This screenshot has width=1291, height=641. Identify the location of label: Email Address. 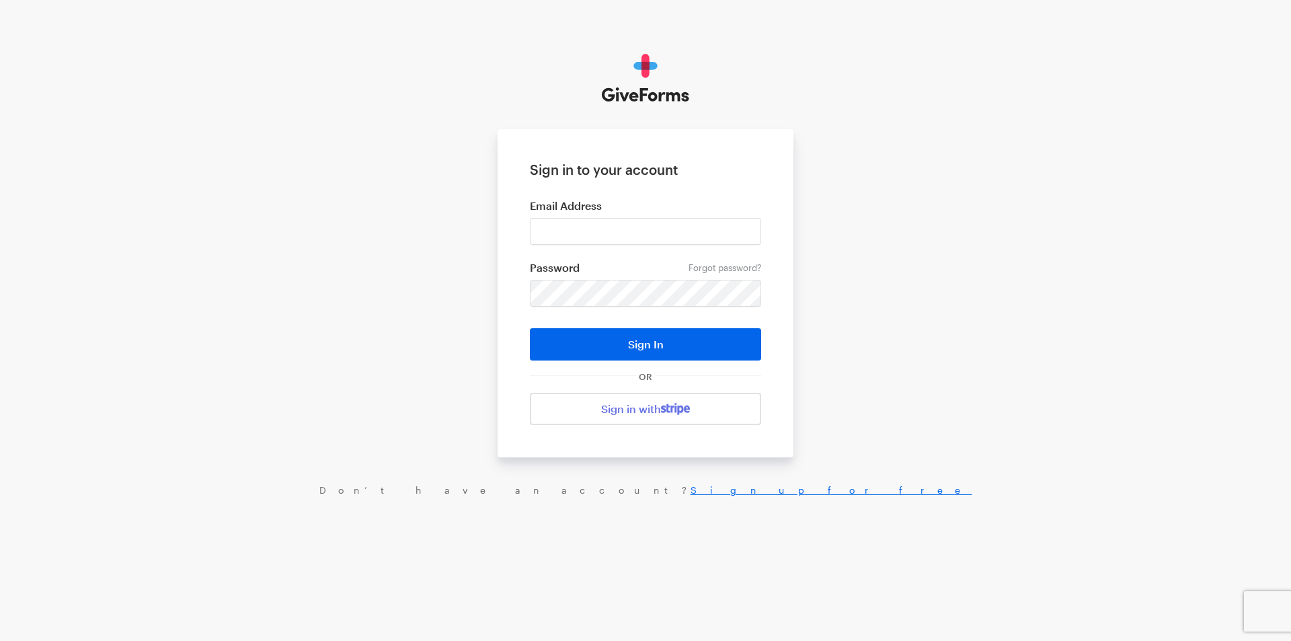
(646, 206).